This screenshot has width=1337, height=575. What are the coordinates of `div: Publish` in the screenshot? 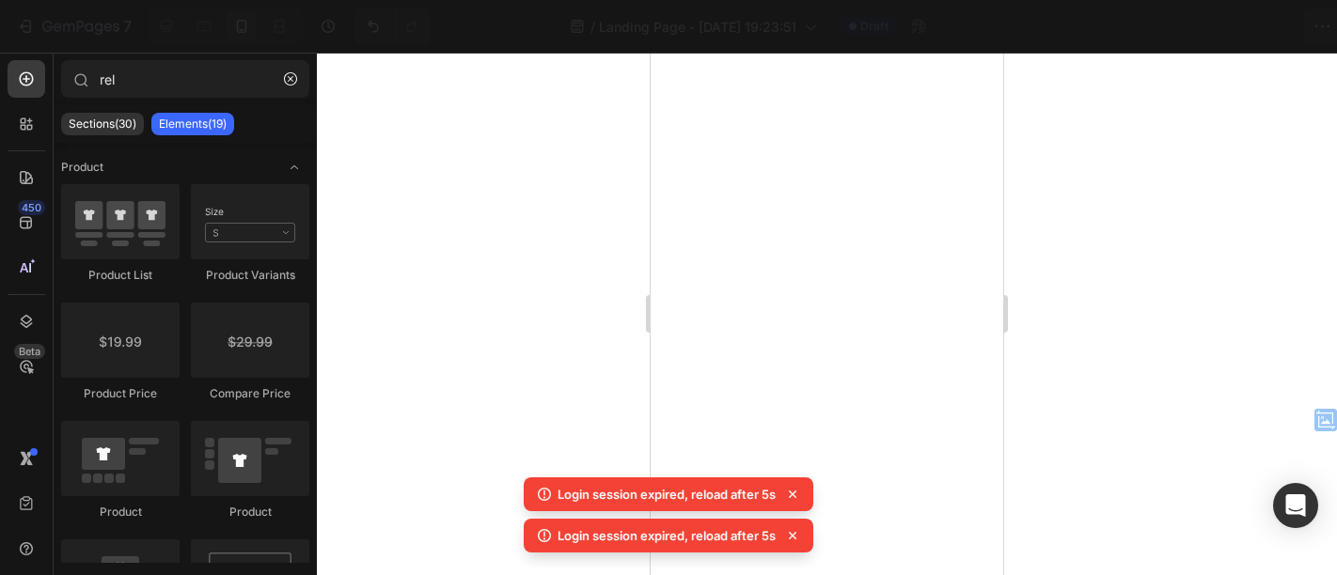 It's located at (1251, 26).